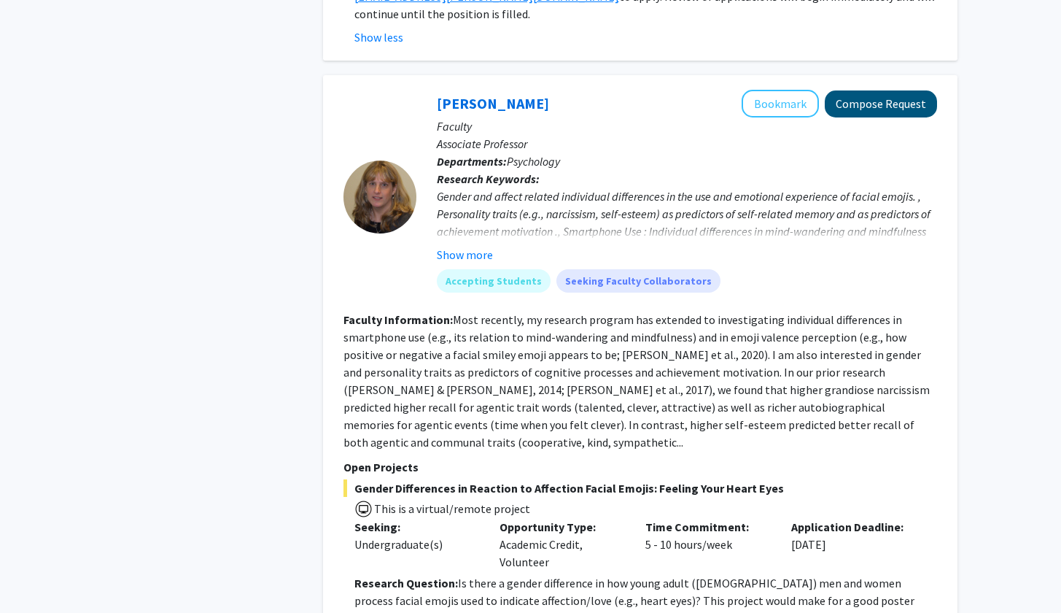 Image resolution: width=1061 pixels, height=613 pixels. What do you see at coordinates (562, 544) in the screenshot?
I see `div: Academic Credit, Volunteer` at bounding box center [562, 544].